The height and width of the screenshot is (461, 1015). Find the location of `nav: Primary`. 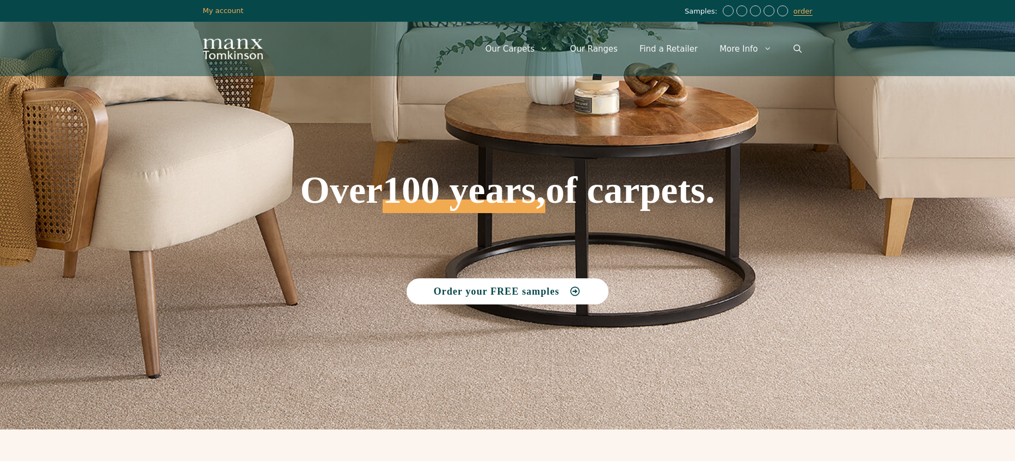

nav: Primary is located at coordinates (643, 49).